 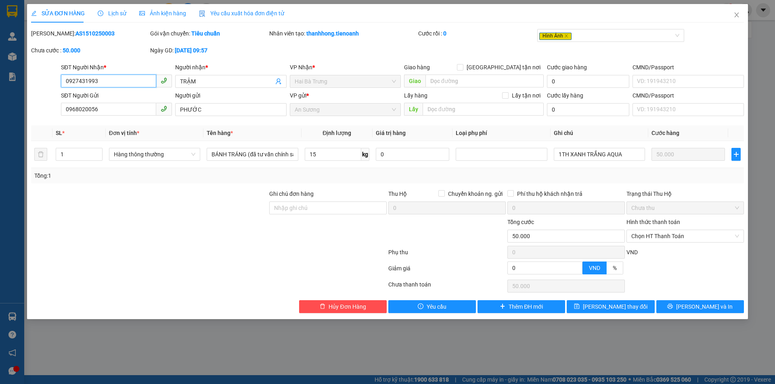 What do you see at coordinates (116, 67) in the screenshot?
I see `div: SĐT Người Nhận` at bounding box center [116, 67].